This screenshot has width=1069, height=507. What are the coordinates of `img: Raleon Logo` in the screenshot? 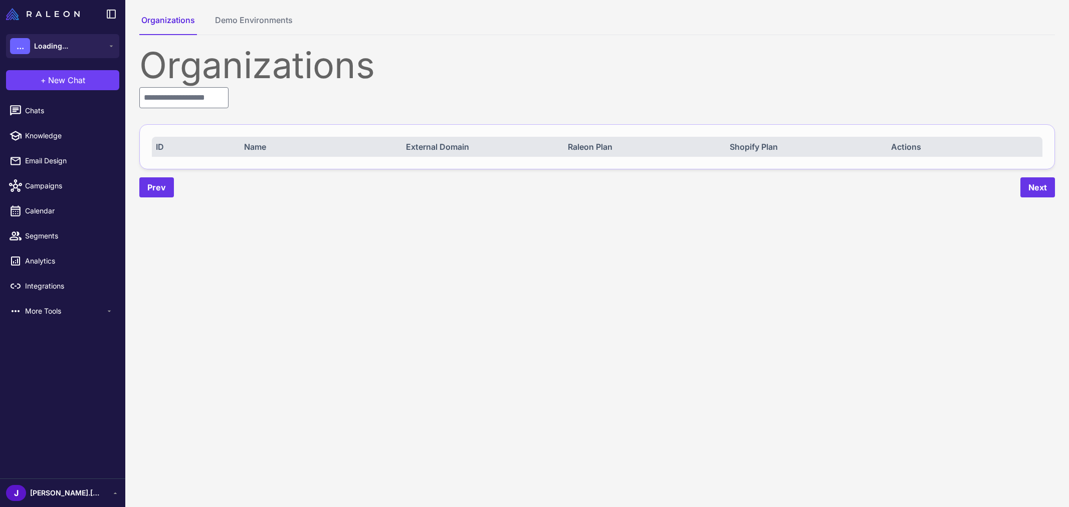 It's located at (43, 14).